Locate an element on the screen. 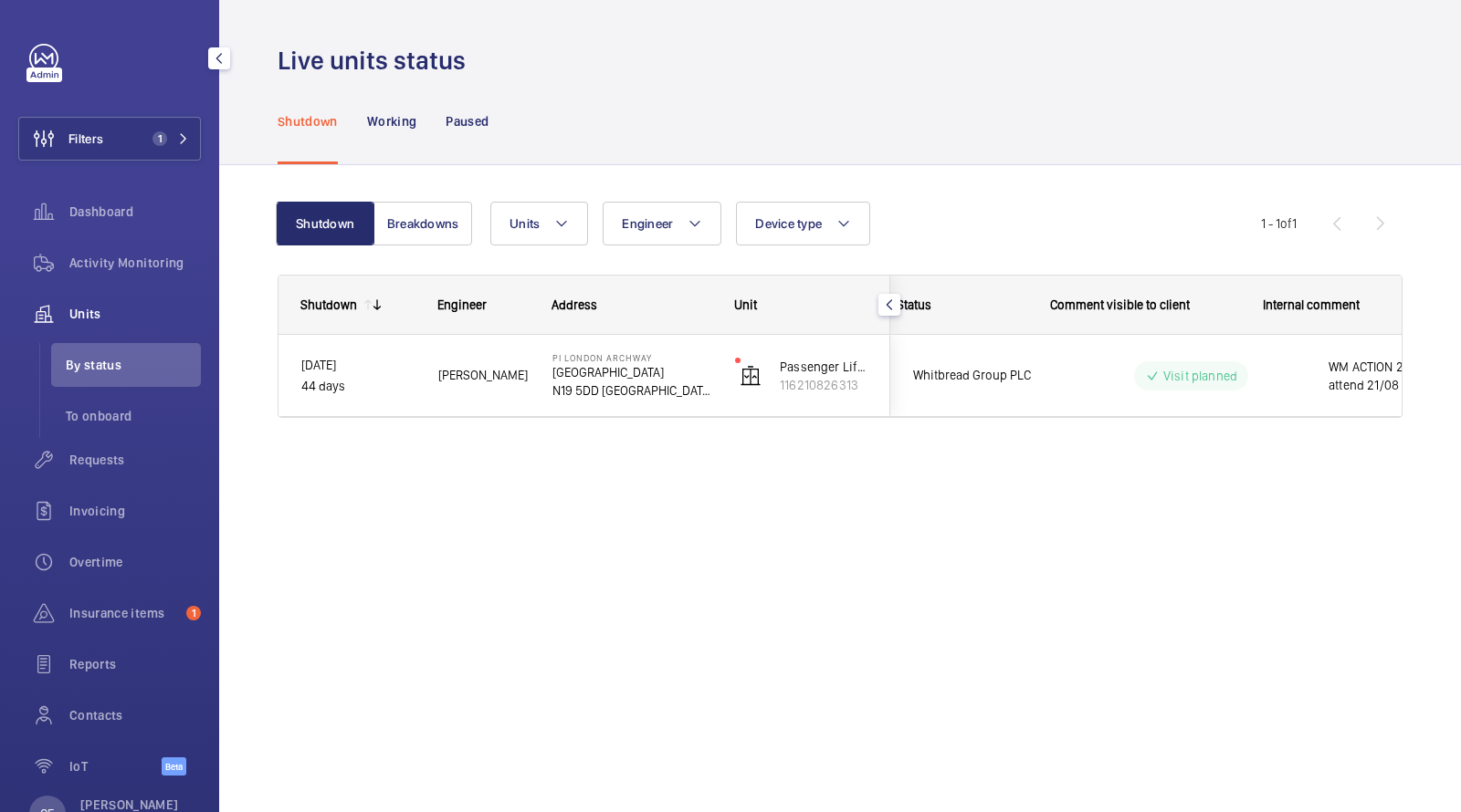 The height and width of the screenshot is (812, 1461). span: Internal comment is located at coordinates (1311, 305).